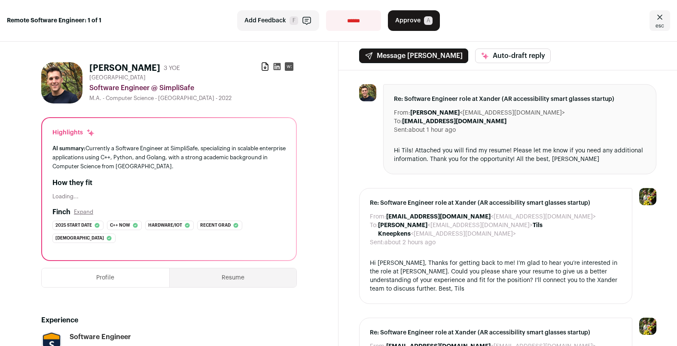 The image size is (677, 346). I want to click on strong: Remote Software Engineer: 1 of 1, so click(54, 21).